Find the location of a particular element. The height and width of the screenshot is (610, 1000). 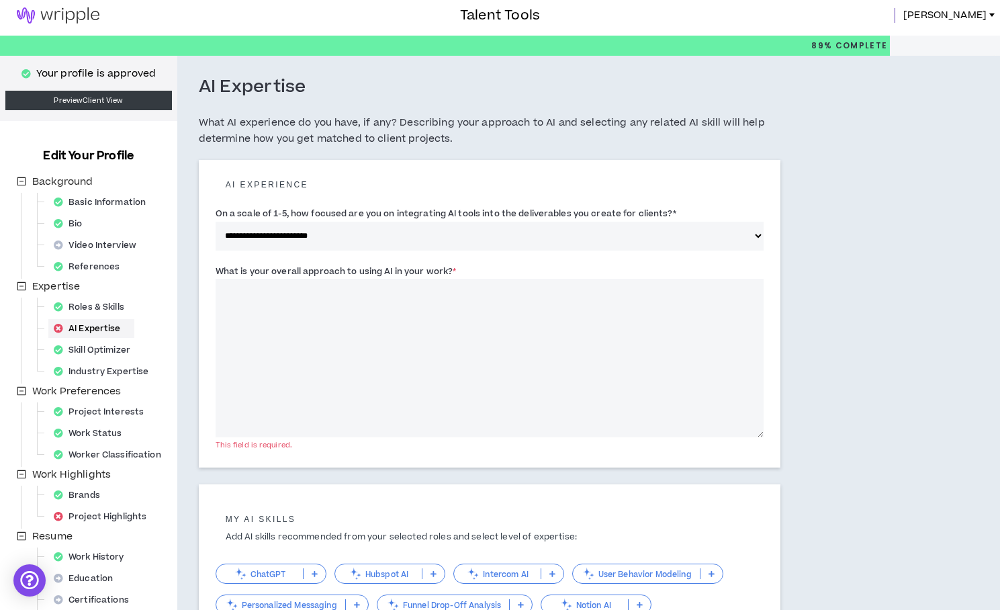

div: Basic Information is located at coordinates (103, 202).